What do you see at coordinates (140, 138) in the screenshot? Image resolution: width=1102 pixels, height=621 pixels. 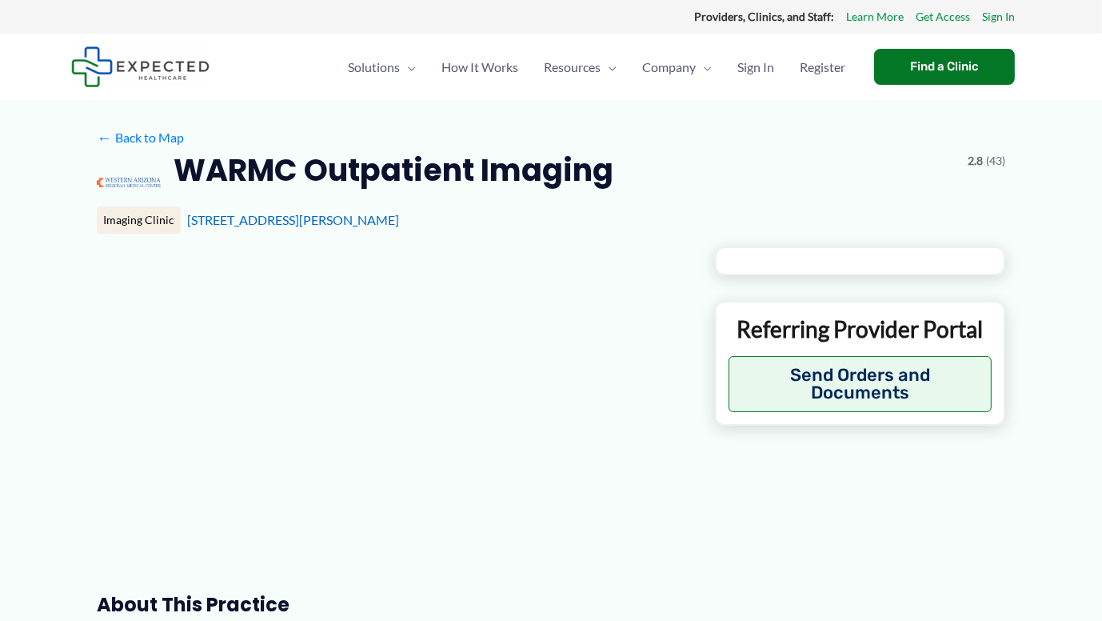 I see `a: ←Back to Map` at bounding box center [140, 138].